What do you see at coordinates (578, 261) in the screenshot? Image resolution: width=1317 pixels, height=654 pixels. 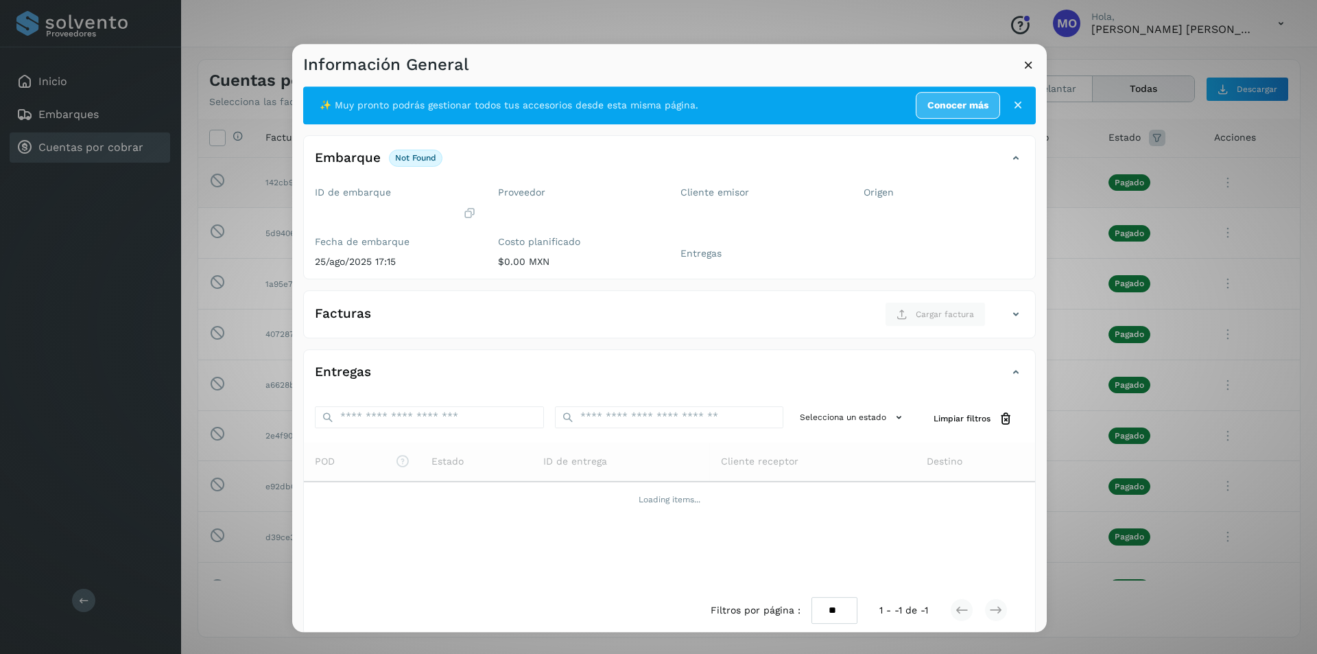 I see `p: $0.00 MXN` at bounding box center [578, 261].